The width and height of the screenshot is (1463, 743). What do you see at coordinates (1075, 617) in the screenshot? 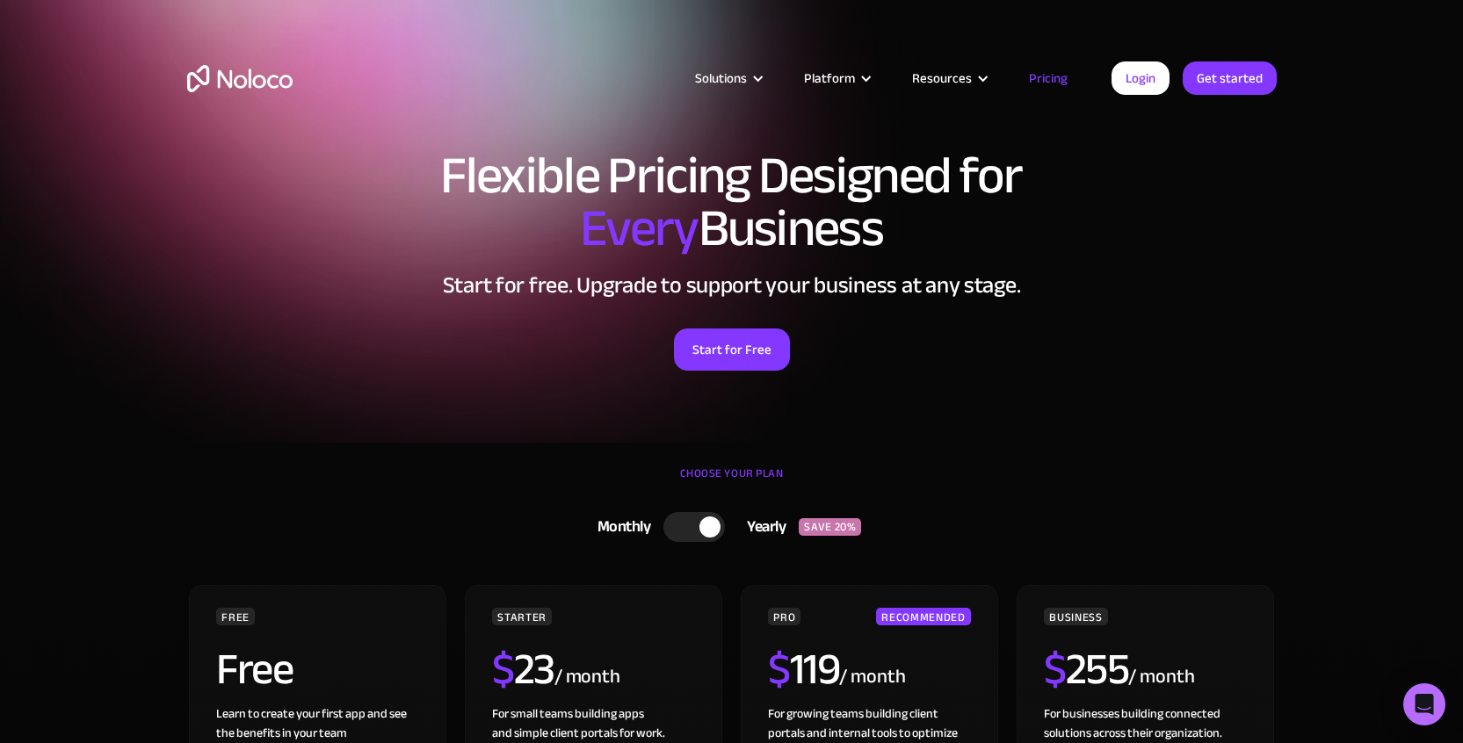
I see `div: BUSINESS` at bounding box center [1075, 617].